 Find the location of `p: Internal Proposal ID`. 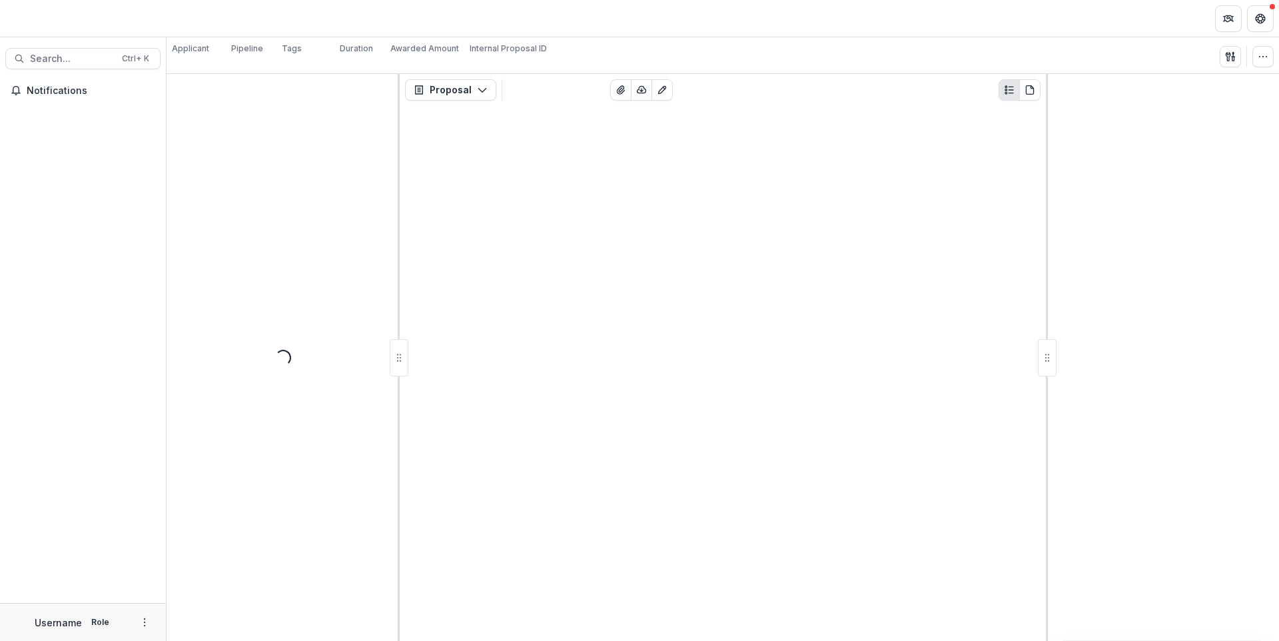

p: Internal Proposal ID is located at coordinates (508, 49).